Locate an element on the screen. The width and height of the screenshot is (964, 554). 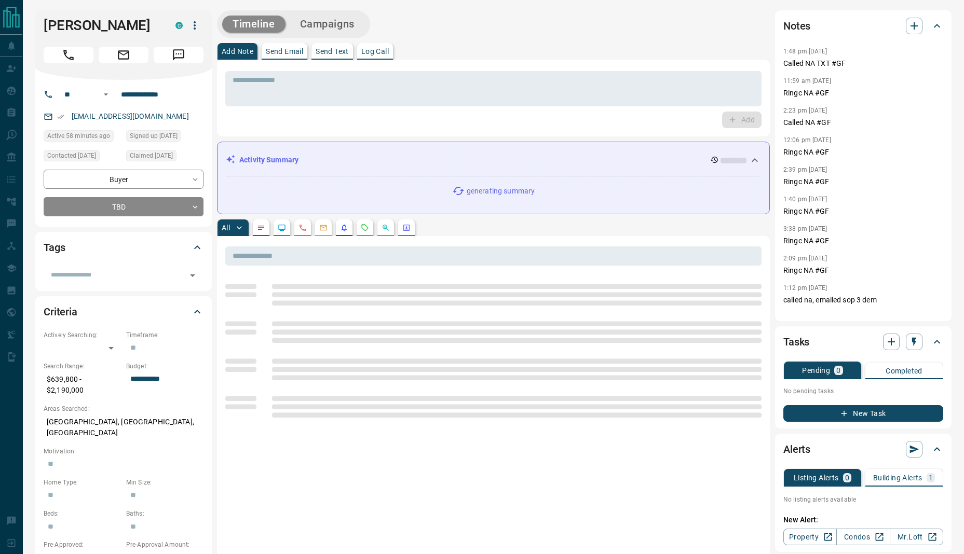
p: Budget: is located at coordinates (165, 366).